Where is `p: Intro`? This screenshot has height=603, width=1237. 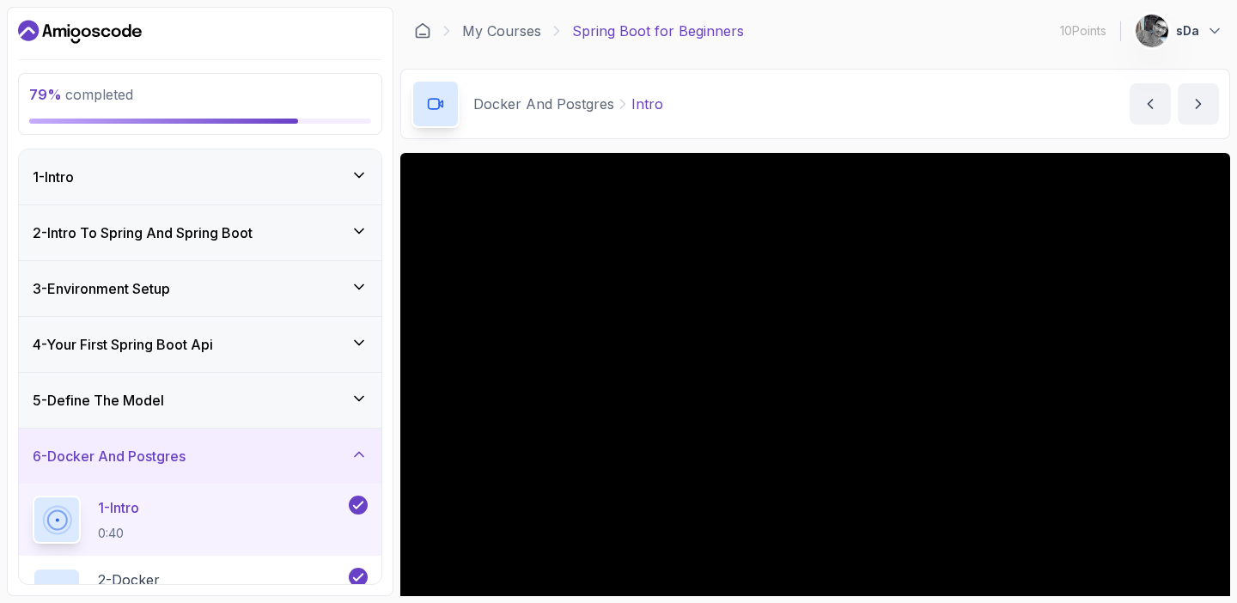
p: Intro is located at coordinates (647, 104).